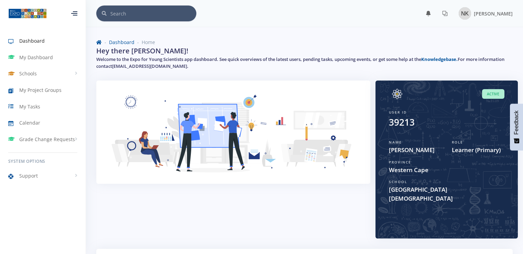 The image size is (523, 254). I want to click on span: Name, so click(395, 142).